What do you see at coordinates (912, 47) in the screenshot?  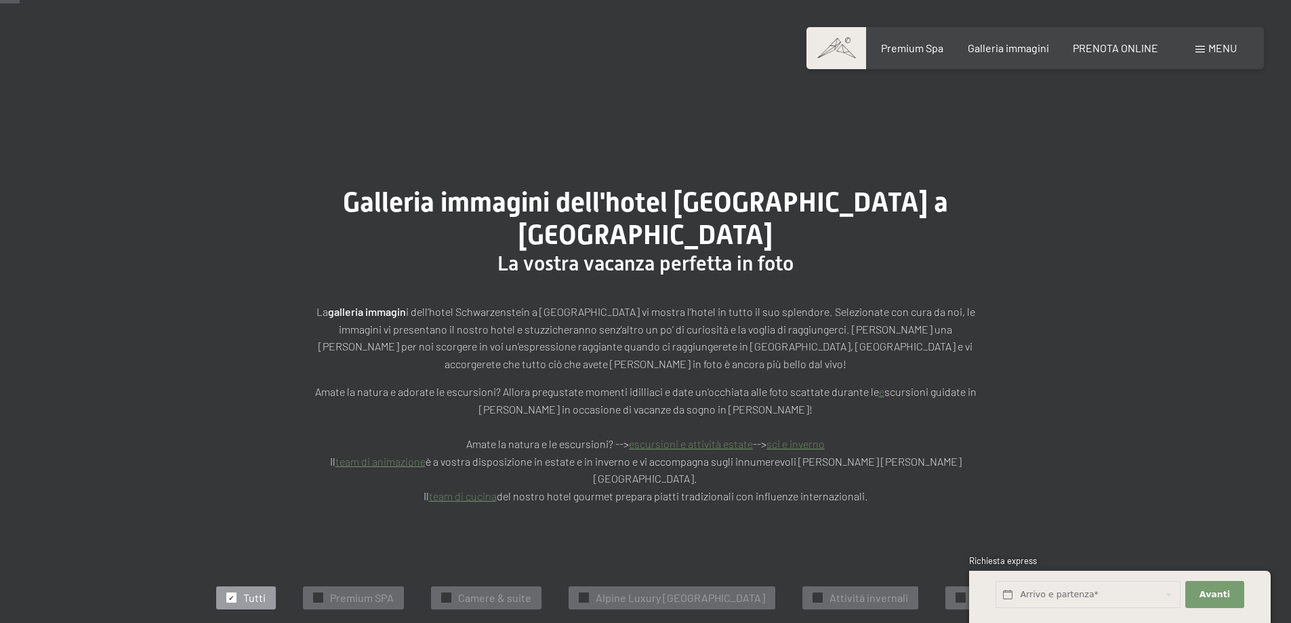 I see `a: Premium Spa` at bounding box center [912, 47].